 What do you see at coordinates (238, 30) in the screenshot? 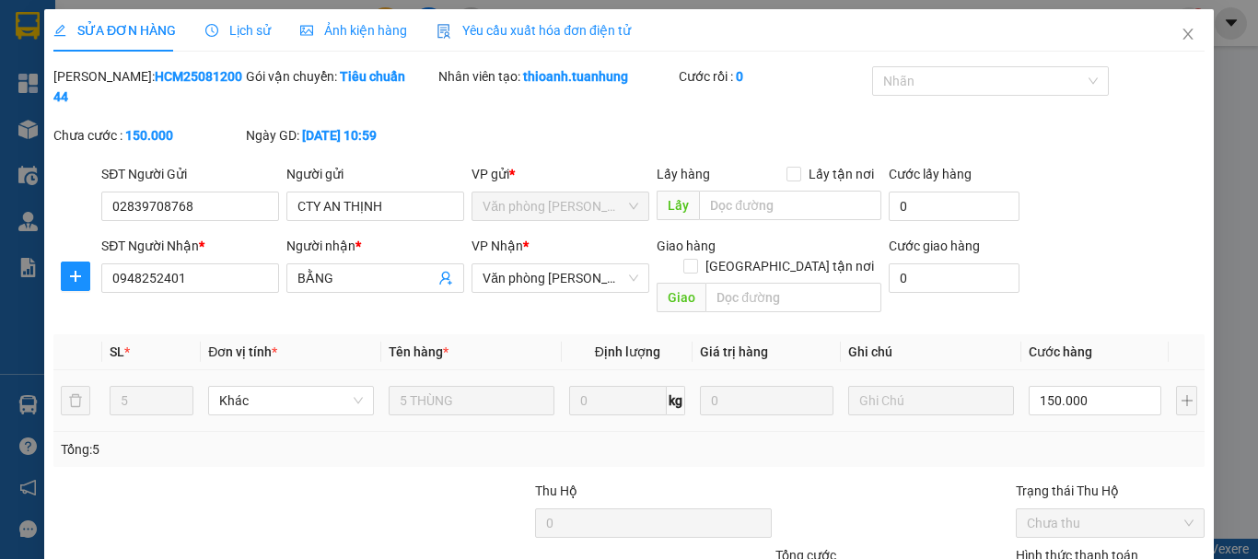
I see `span: Lịch sử` at bounding box center [238, 30].